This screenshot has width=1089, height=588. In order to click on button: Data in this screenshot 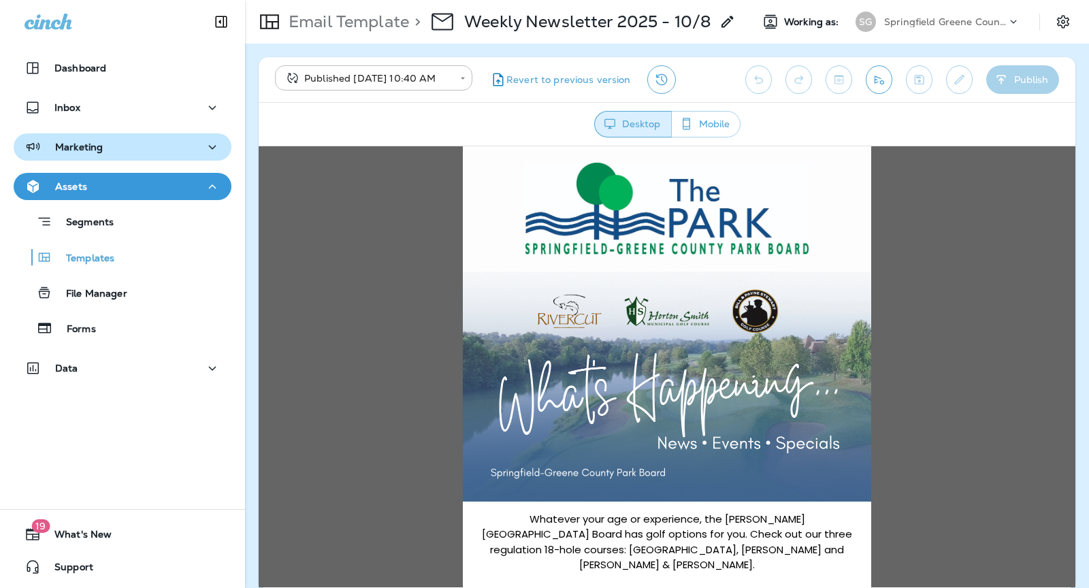, I will do `click(123, 368)`.